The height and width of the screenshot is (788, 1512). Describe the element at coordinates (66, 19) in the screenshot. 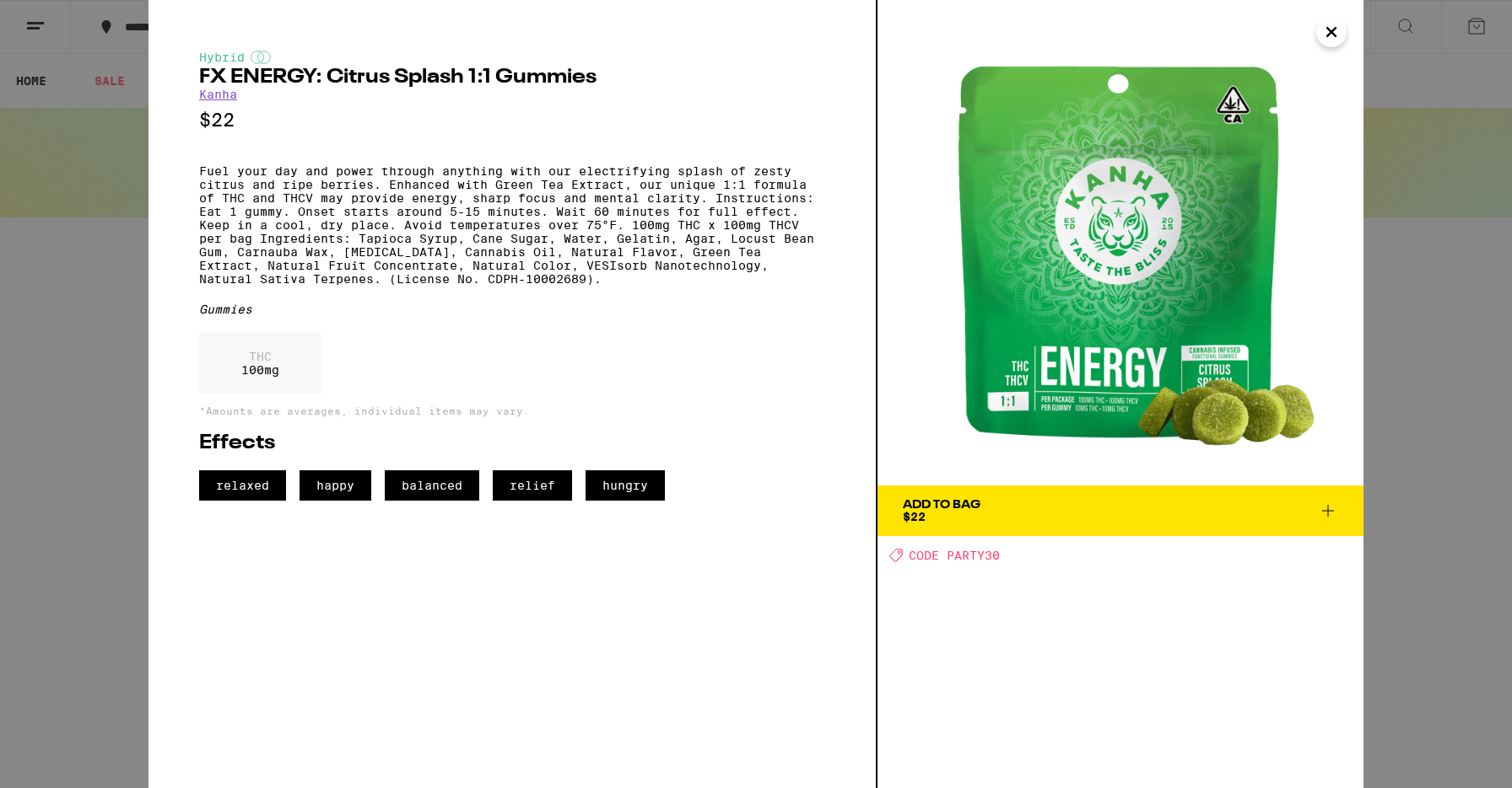

I see `span: Hi. Need any help?` at that location.